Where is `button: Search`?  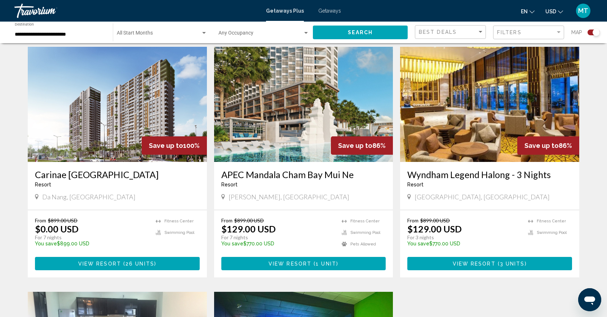
button: Search is located at coordinates (360, 32).